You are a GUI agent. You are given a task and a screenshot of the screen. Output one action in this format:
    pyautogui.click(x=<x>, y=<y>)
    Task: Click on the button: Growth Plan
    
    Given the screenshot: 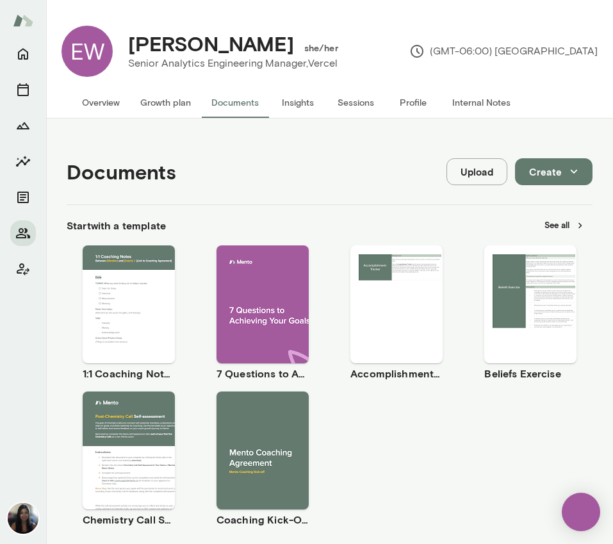 What is the action you would take?
    pyautogui.click(x=23, y=126)
    